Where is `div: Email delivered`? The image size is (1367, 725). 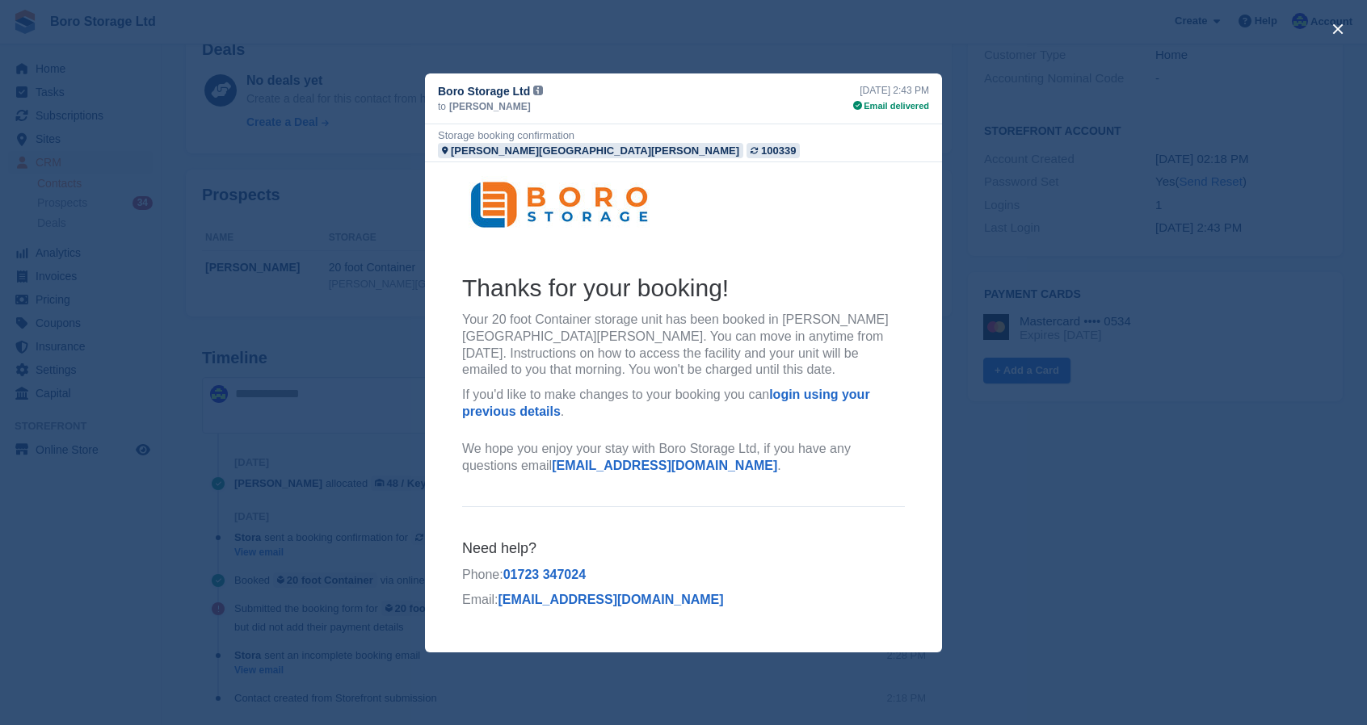 div: Email delivered is located at coordinates (891, 106).